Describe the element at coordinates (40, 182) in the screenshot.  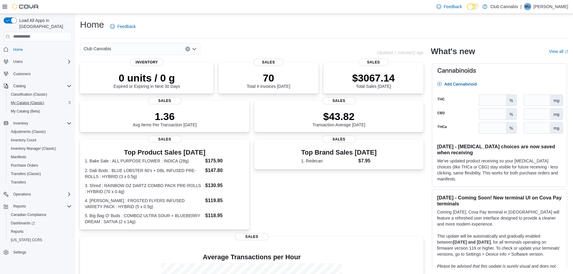
I see `span: Transfers` at that location.